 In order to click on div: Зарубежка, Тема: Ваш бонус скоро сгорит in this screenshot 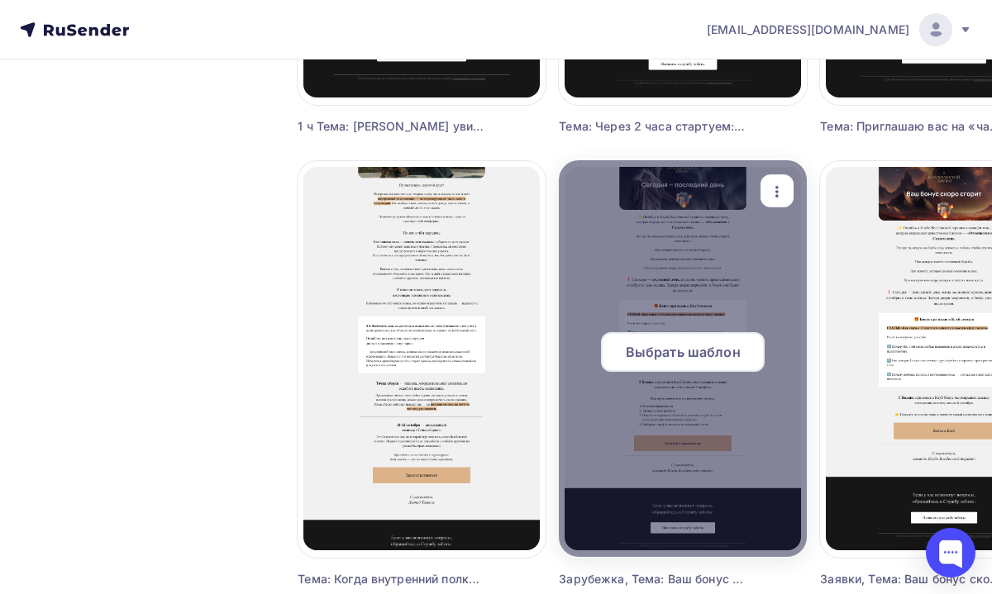, I will do `click(651, 579)`.